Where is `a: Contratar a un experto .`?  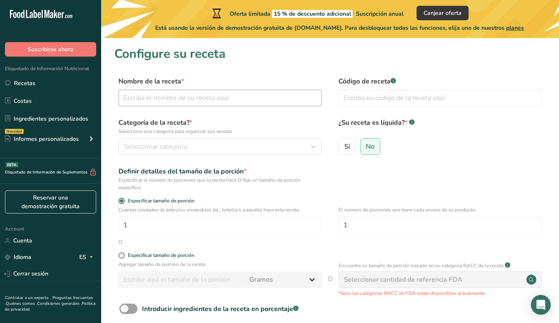
a: Contratar a un experto . is located at coordinates (28, 298).